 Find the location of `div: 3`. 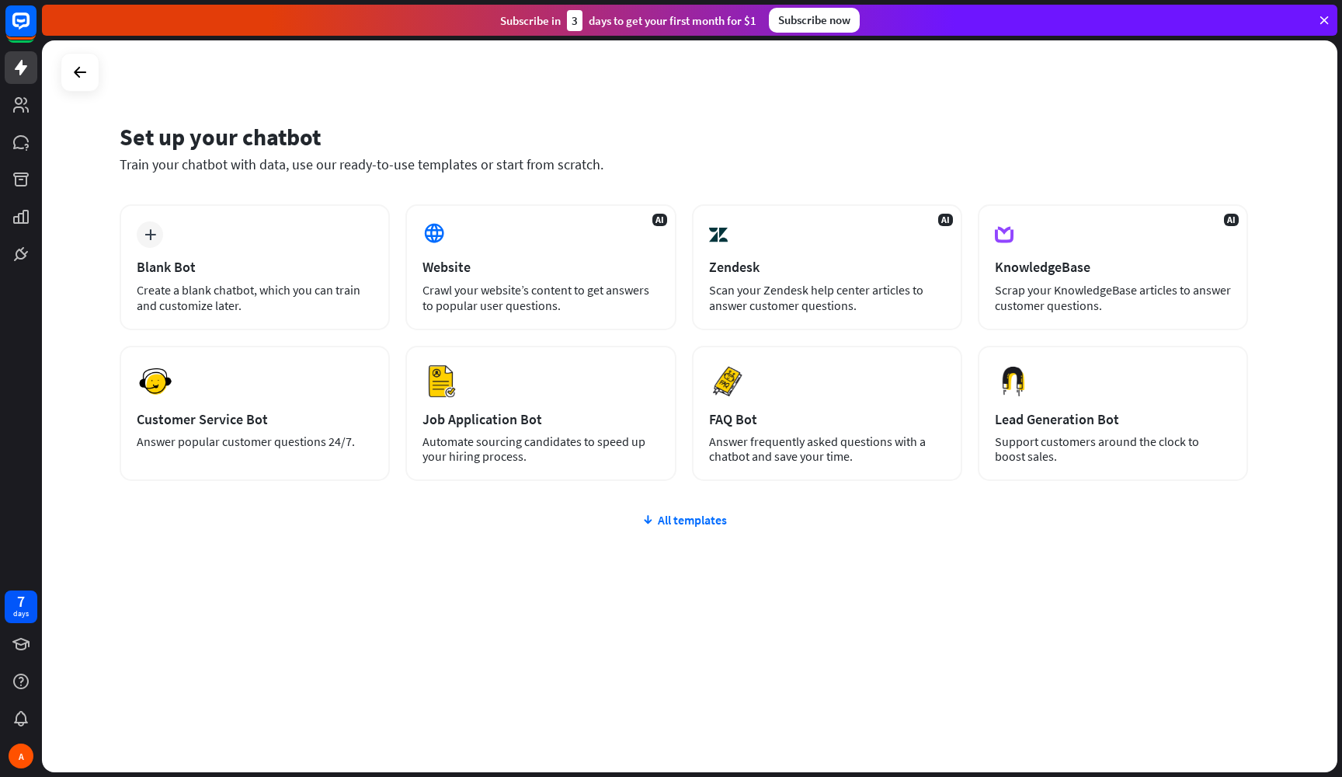

div: 3 is located at coordinates (575, 20).